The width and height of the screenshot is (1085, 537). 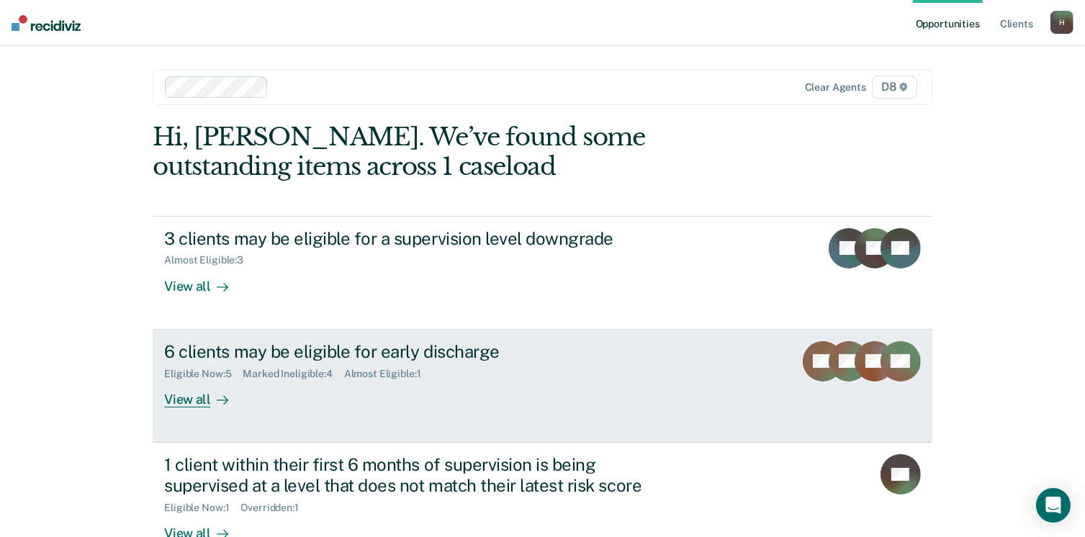 What do you see at coordinates (417, 475) in the screenshot?
I see `div: 1 client within their first 6 months of supervision is being supervised at a level that does not ...` at bounding box center [417, 475].